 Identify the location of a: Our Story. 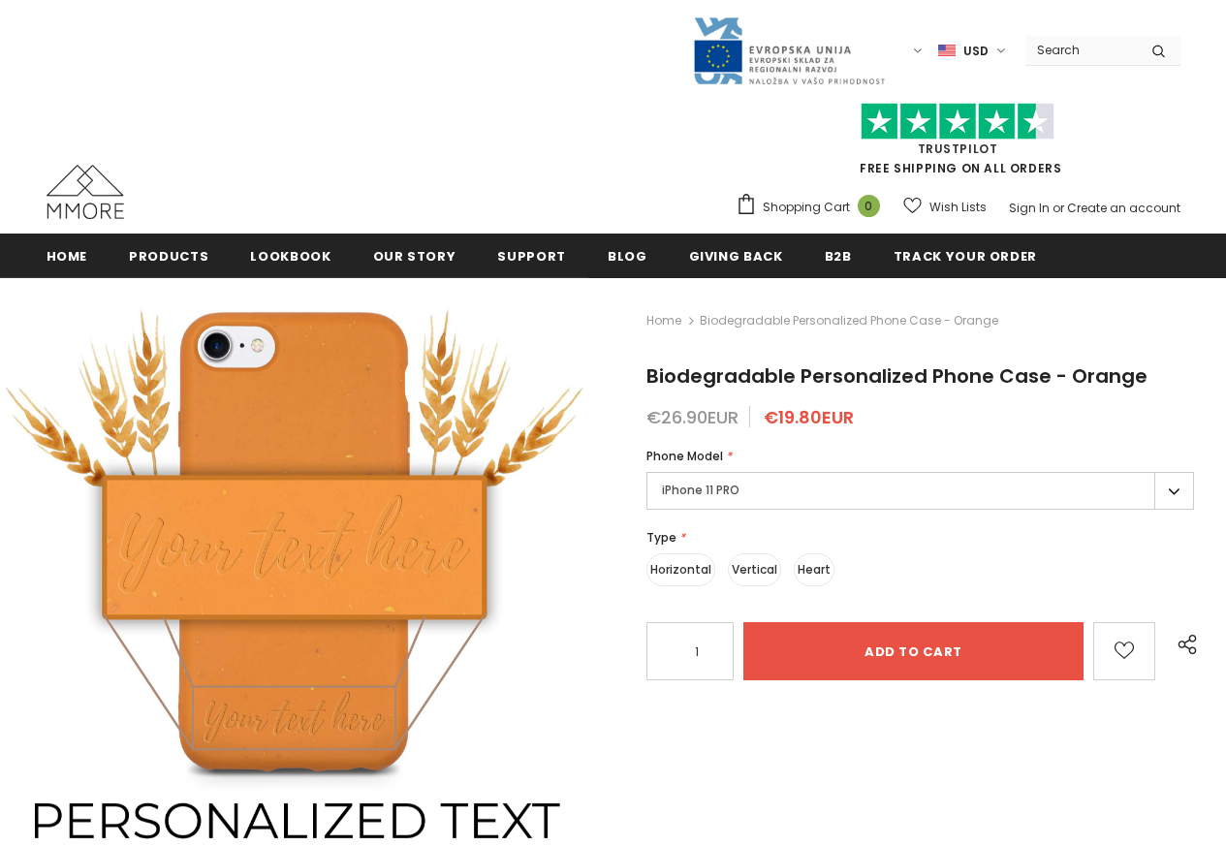
(415, 255).